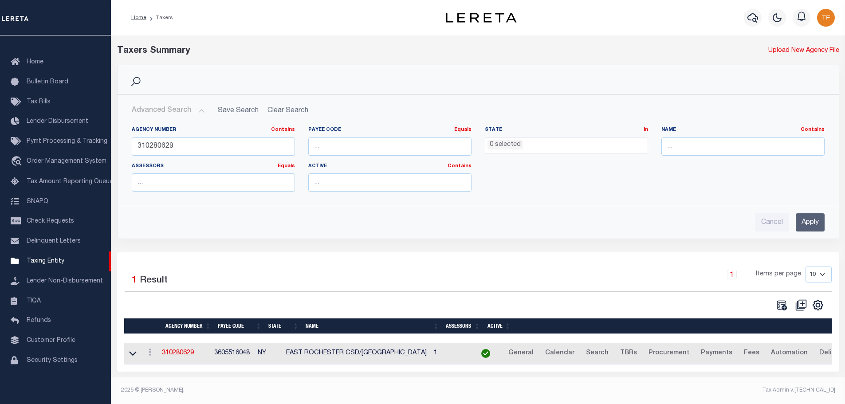 The image size is (845, 404). What do you see at coordinates (716, 353) in the screenshot?
I see `a: Payments` at bounding box center [716, 353].